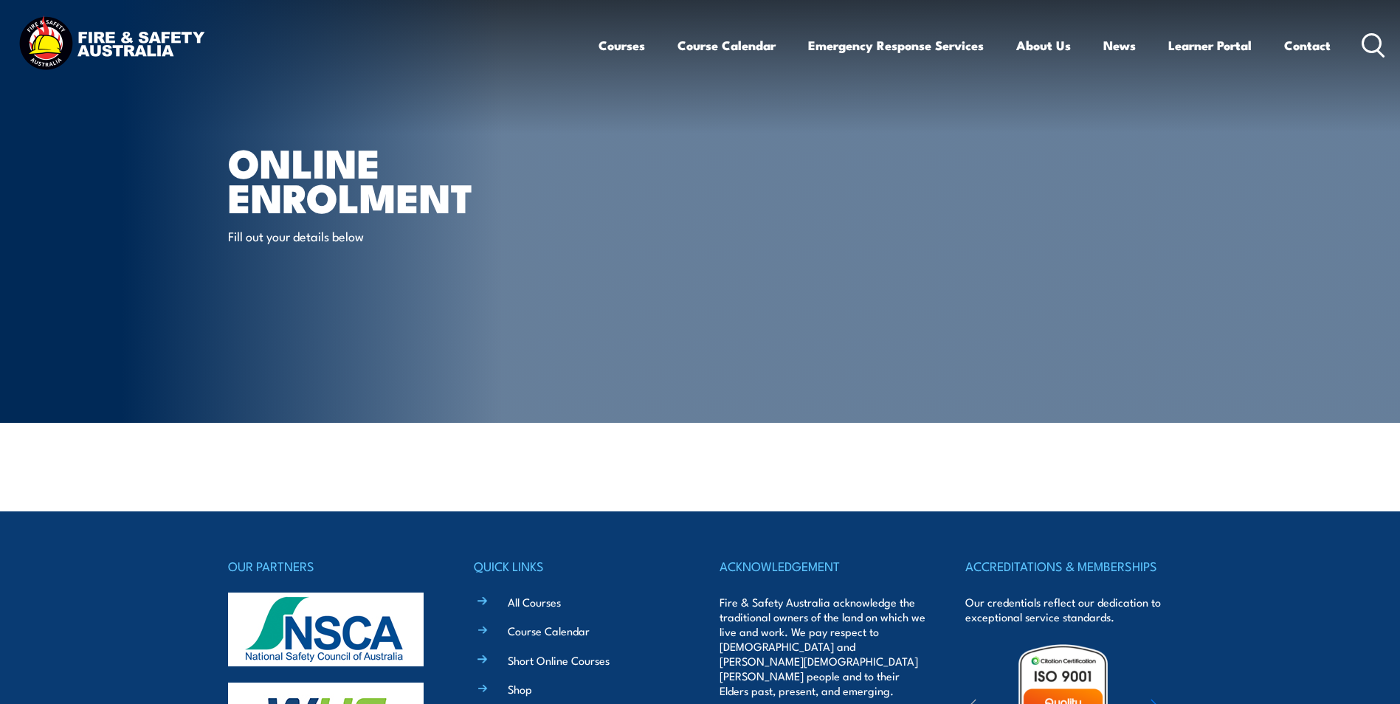 This screenshot has height=704, width=1400. What do you see at coordinates (577, 566) in the screenshot?
I see `h4: QUICK LINKS` at bounding box center [577, 566].